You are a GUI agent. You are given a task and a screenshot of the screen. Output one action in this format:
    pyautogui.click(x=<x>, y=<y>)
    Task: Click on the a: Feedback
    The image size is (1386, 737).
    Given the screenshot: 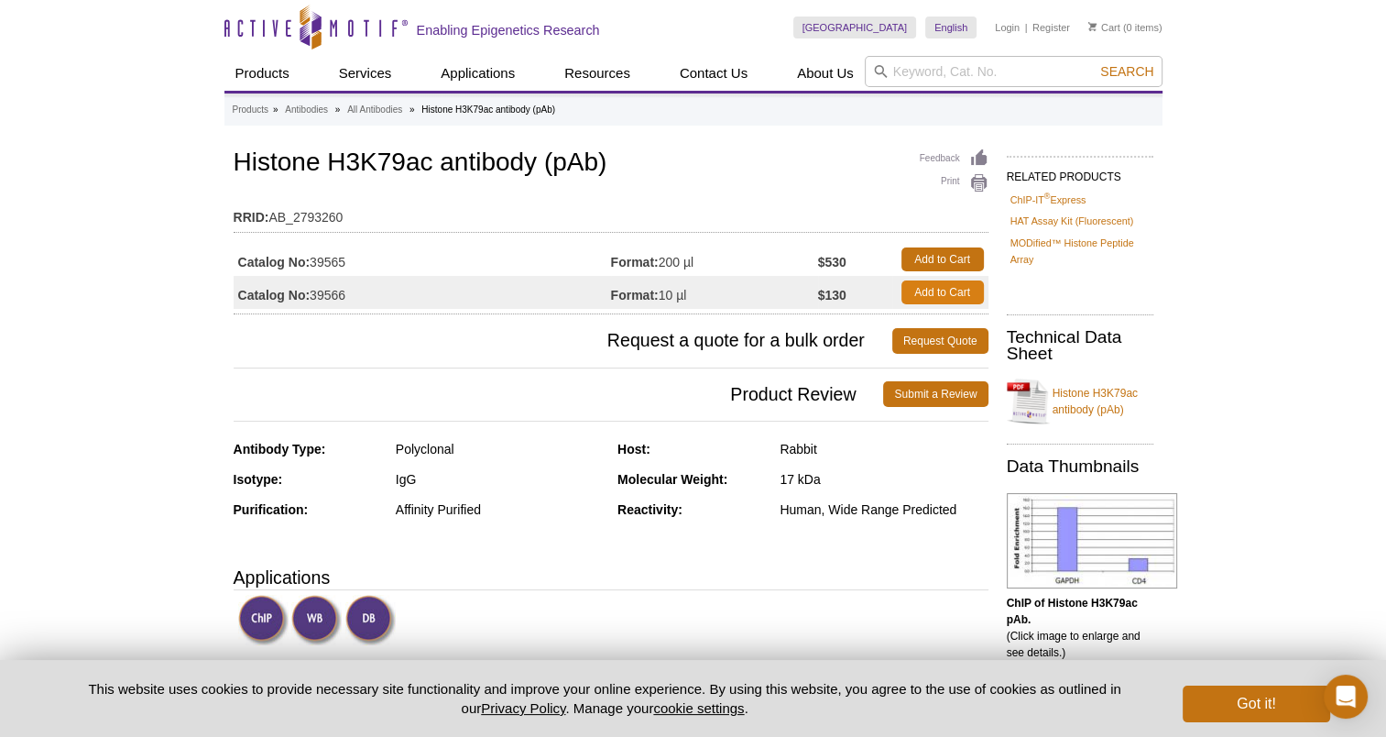 What is the action you would take?
    pyautogui.click(x=954, y=159)
    